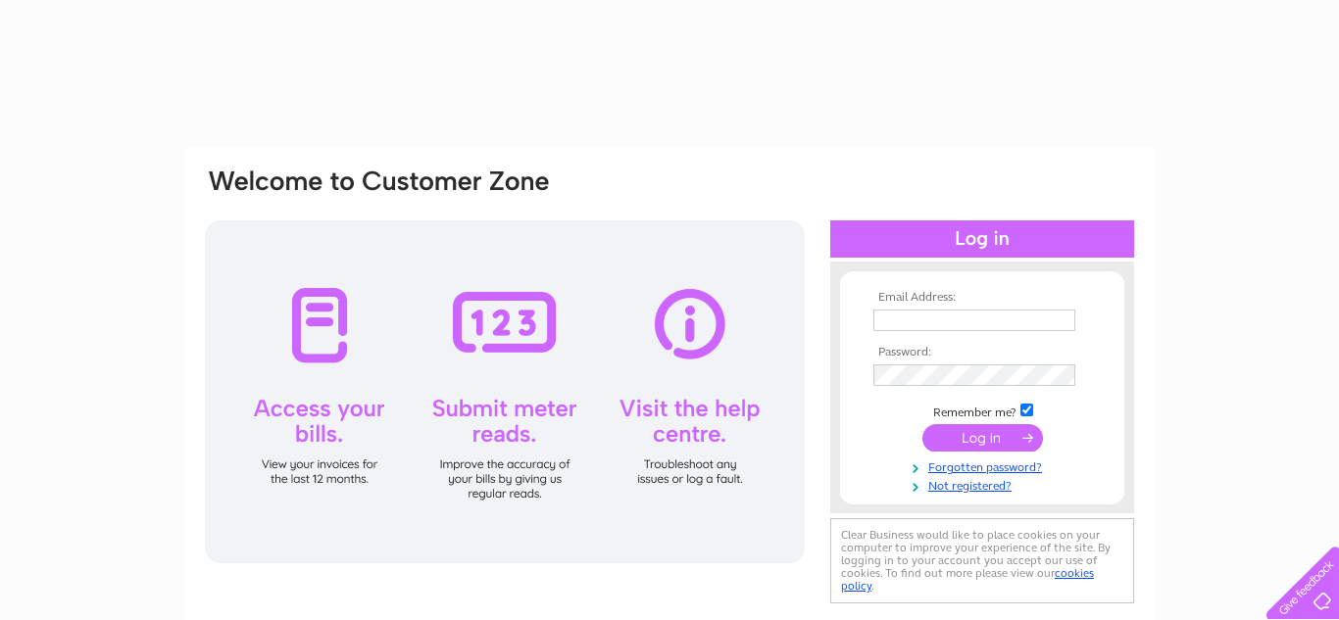  I want to click on th: Password:, so click(982, 353).